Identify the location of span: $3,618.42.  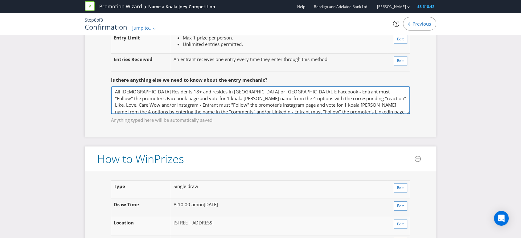
(426, 6).